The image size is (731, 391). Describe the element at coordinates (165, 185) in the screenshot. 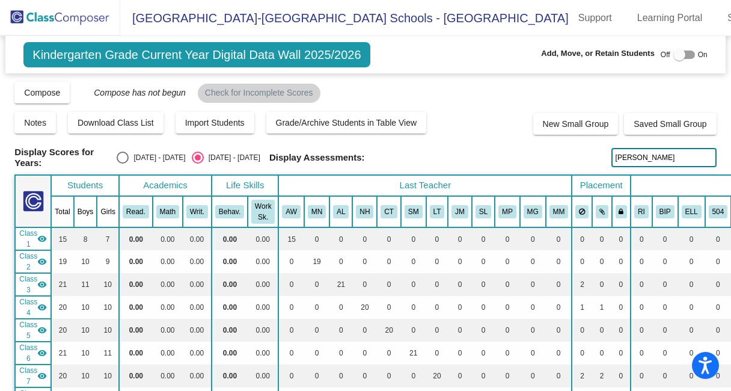

I see `th: Academics` at that location.